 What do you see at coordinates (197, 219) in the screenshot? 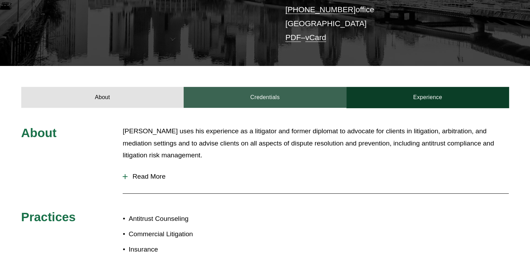
I see `p: Antitrust Counseling` at bounding box center [197, 219].